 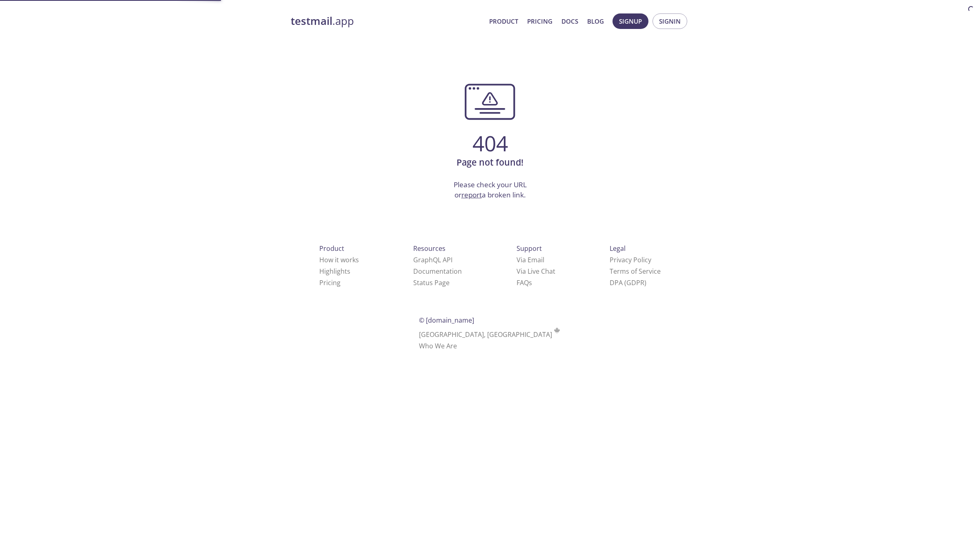 I want to click on a: Terms of Service, so click(x=635, y=271).